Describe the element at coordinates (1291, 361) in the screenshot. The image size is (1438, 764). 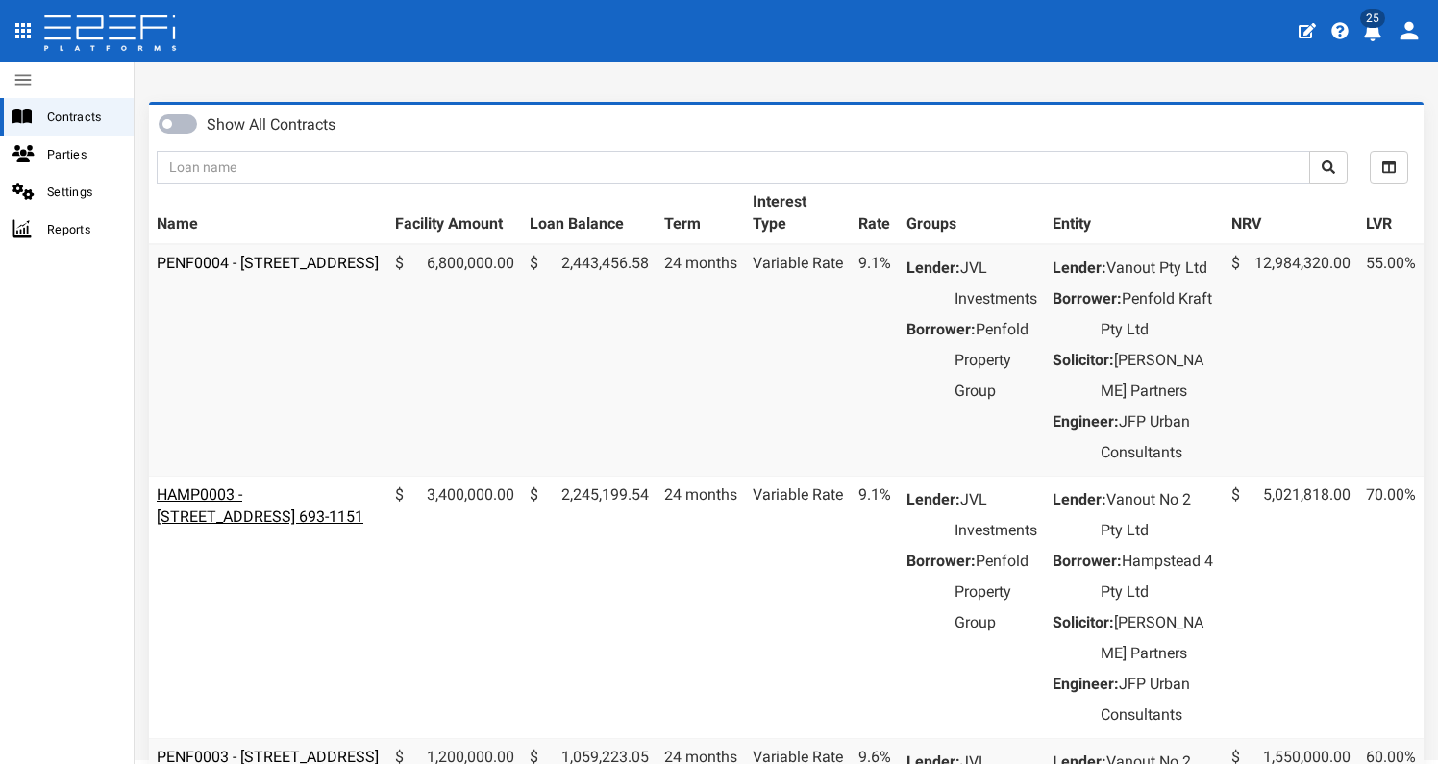
I see `td: 12,984,320.00` at that location.